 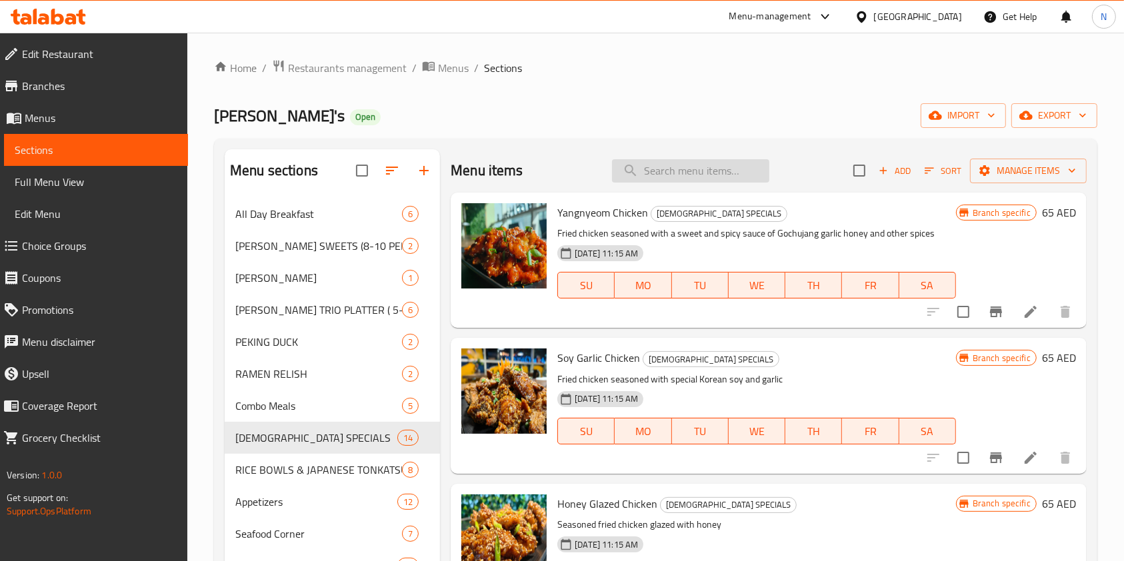 What do you see at coordinates (410, 470) in the screenshot?
I see `span: 8` at bounding box center [410, 470].